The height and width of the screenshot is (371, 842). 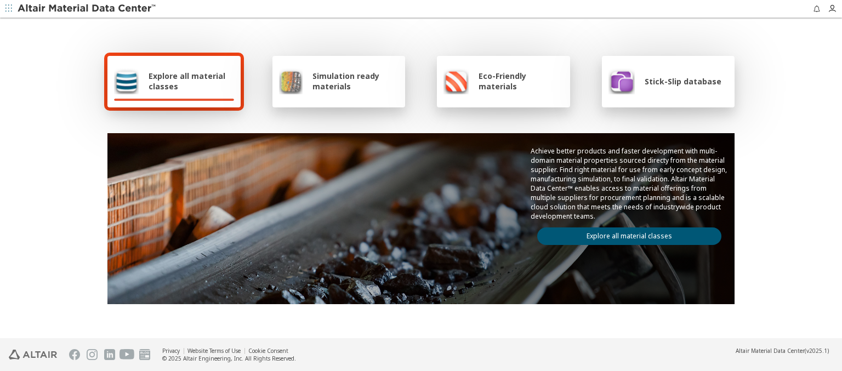 I want to click on span: Stick-Slip database, so click(x=683, y=81).